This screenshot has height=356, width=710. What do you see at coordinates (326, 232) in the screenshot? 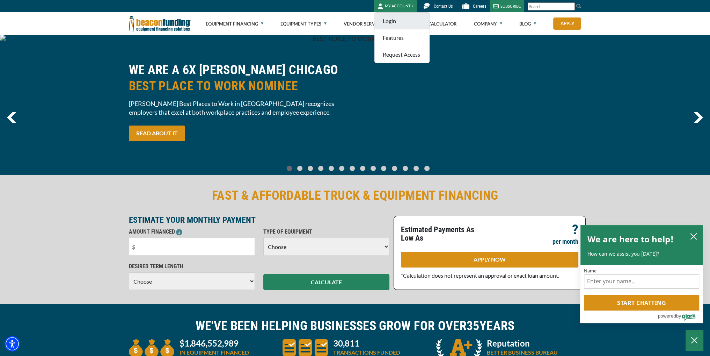
I see `p: TYPE OF EQUIPMENT` at bounding box center [326, 232].